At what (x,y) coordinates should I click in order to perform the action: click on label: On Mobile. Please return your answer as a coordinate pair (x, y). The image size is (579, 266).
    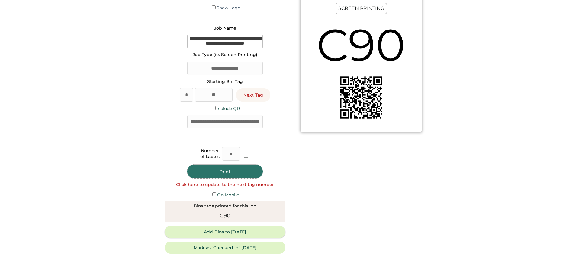
    Looking at the image, I should click on (228, 195).